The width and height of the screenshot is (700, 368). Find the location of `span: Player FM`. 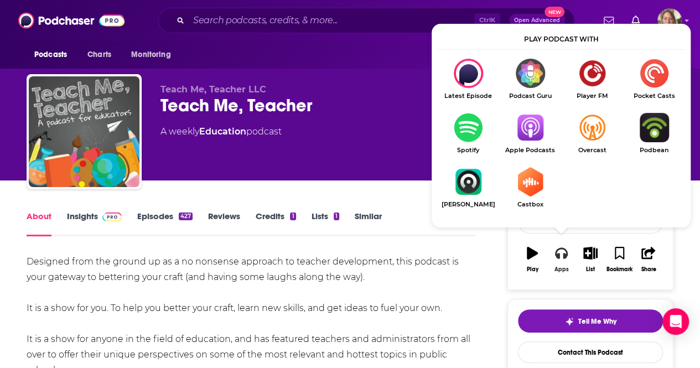

span: Player FM is located at coordinates (592, 96).